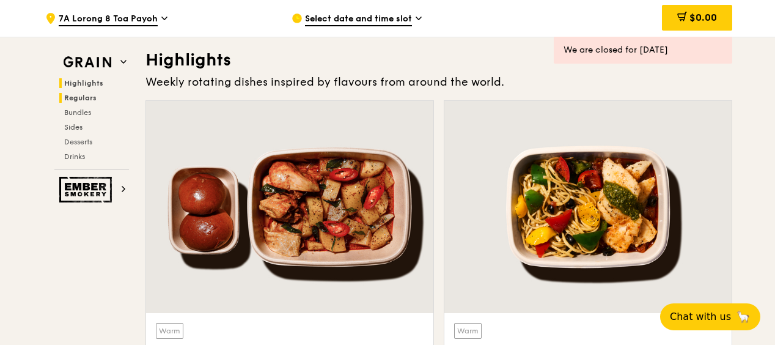 This screenshot has width=775, height=345. Describe the element at coordinates (703, 17) in the screenshot. I see `span: $0.00` at that location.